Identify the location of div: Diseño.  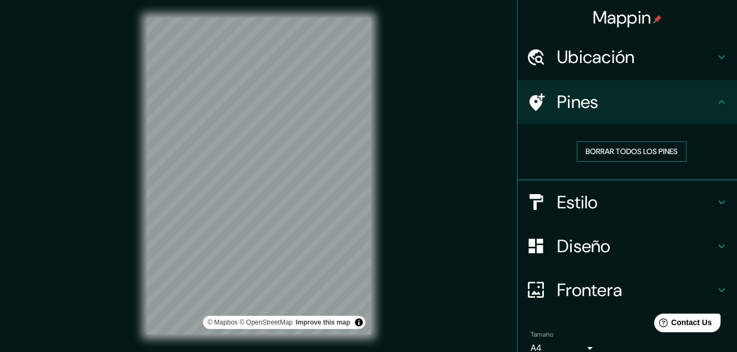
(627, 246).